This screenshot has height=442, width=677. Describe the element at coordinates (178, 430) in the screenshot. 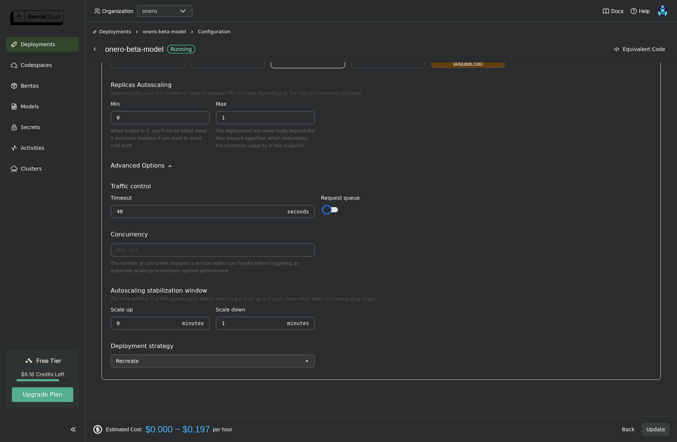

I see `span: $0.000 ~ $0.197` at that location.